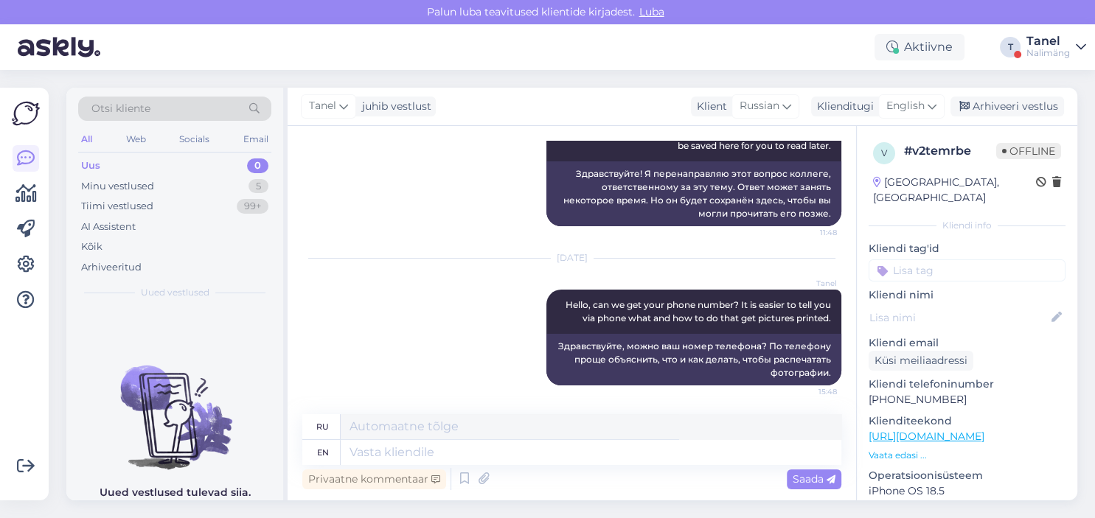  I want to click on p: Klienditeekond, so click(967, 421).